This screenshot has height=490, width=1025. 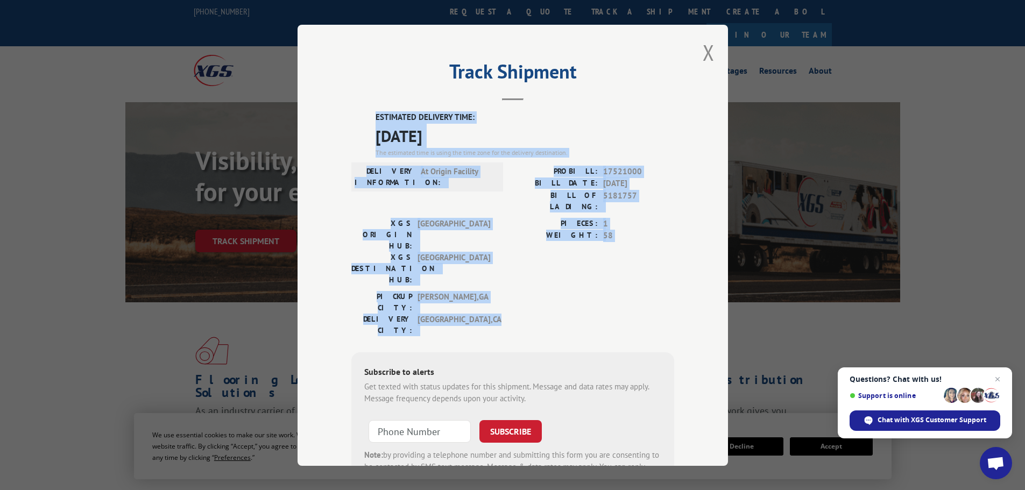 What do you see at coordinates (555, 183) in the screenshot?
I see `label: BILL DATE:` at bounding box center [555, 183].